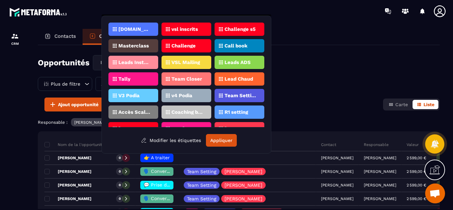  What do you see at coordinates (429, 105) in the screenshot?
I see `span: Liste` at bounding box center [429, 105].